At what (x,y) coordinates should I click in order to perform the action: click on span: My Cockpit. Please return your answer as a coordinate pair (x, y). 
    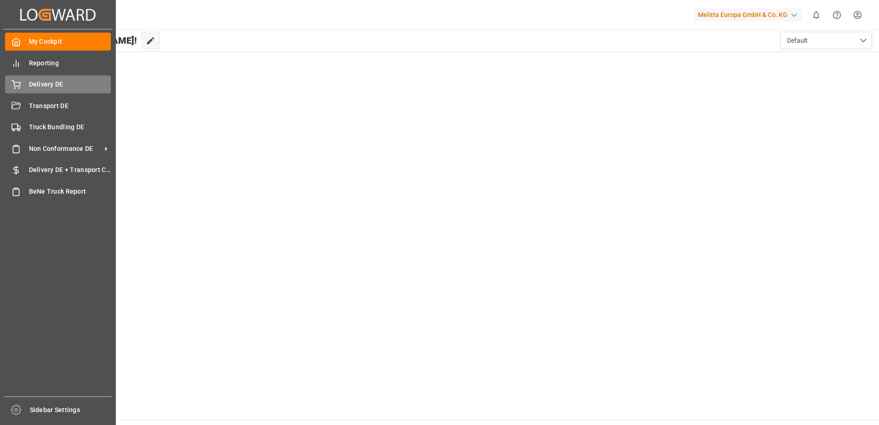
    Looking at the image, I should click on (70, 41).